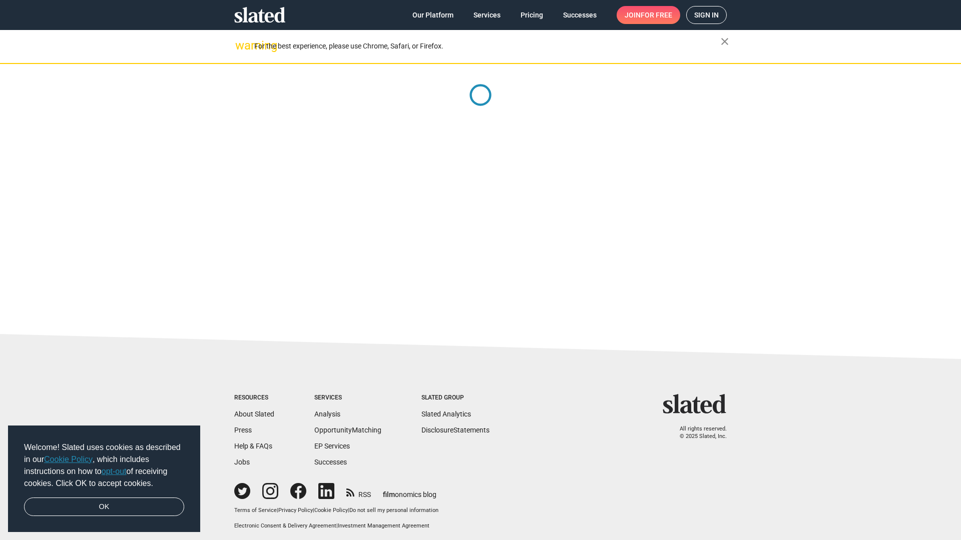 This screenshot has width=961, height=540. Describe the element at coordinates (104, 479) in the screenshot. I see `div: cookieconsent` at that location.